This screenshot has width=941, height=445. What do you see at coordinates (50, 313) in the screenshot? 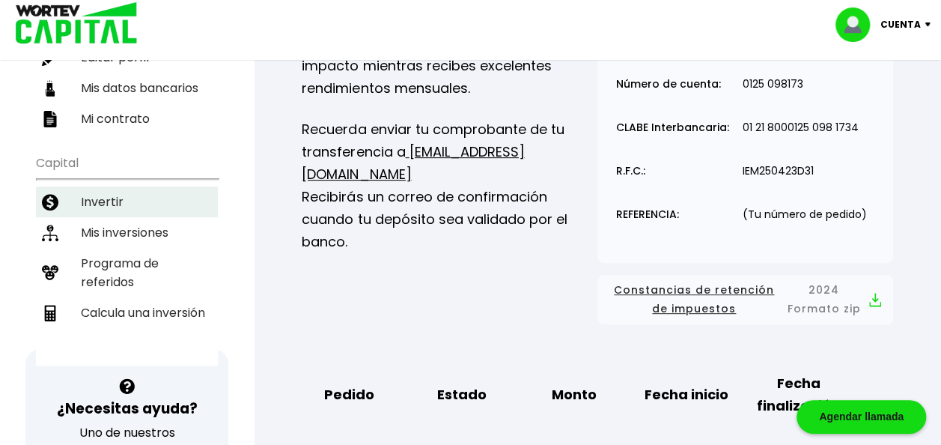
I see `img: calculadora-icon.17d418c4.svg` at bounding box center [50, 313].